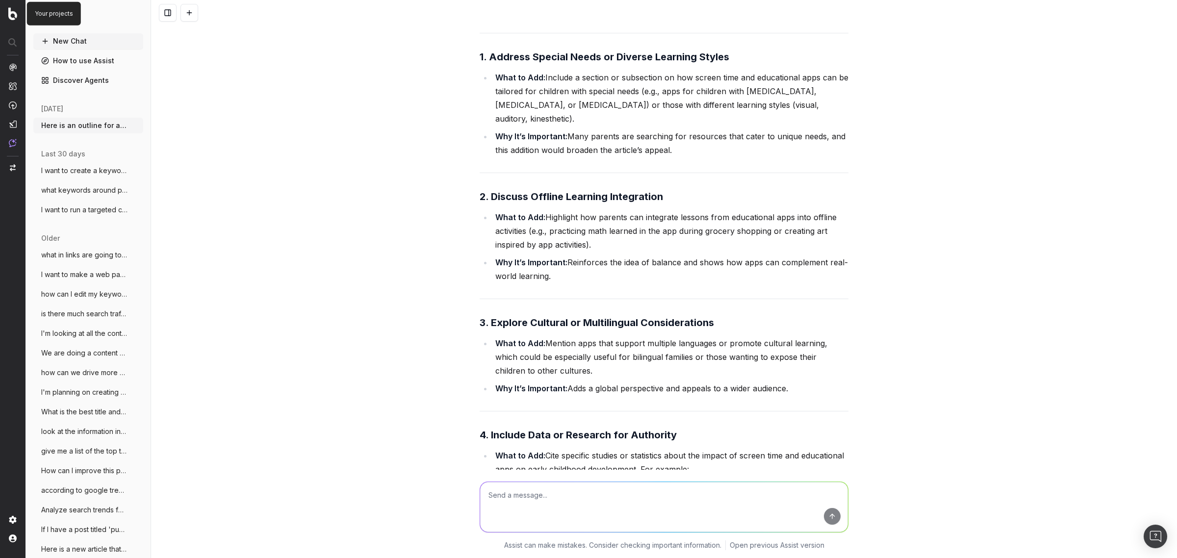  What do you see at coordinates (88, 294) in the screenshot?
I see `button: how can I edit my keyword groups` at bounding box center [88, 294].